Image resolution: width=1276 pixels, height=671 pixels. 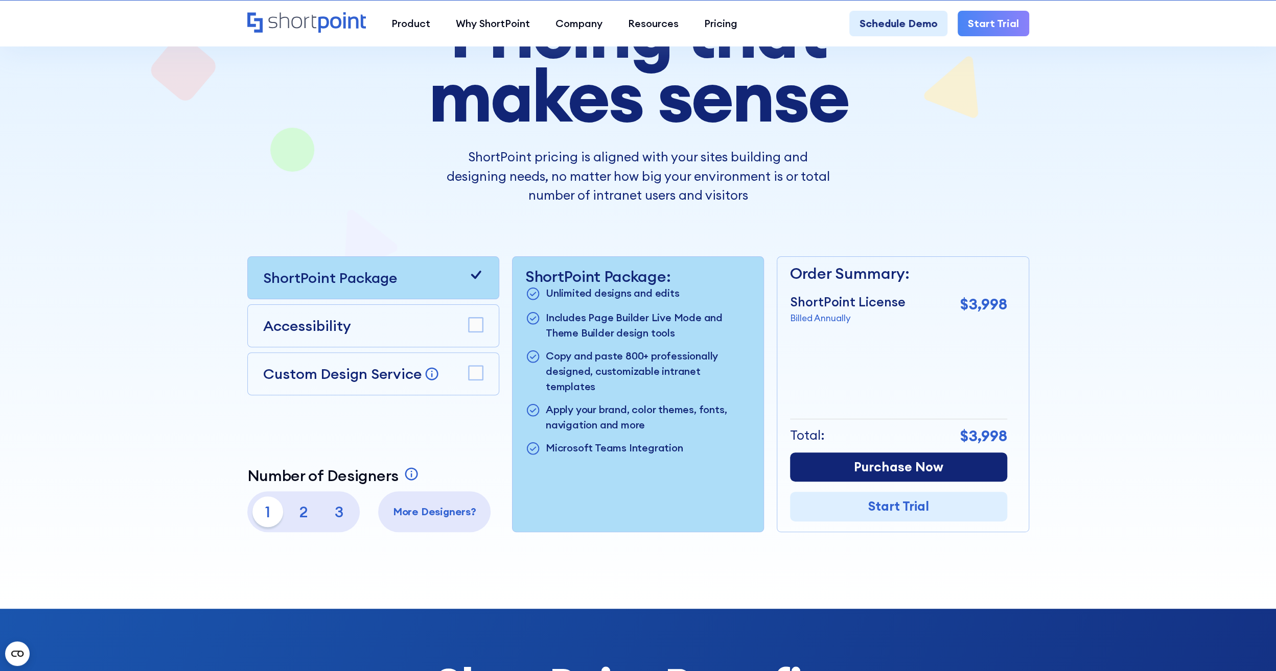 What do you see at coordinates (330, 278) in the screenshot?
I see `p: ShortPoint Package` at bounding box center [330, 278].